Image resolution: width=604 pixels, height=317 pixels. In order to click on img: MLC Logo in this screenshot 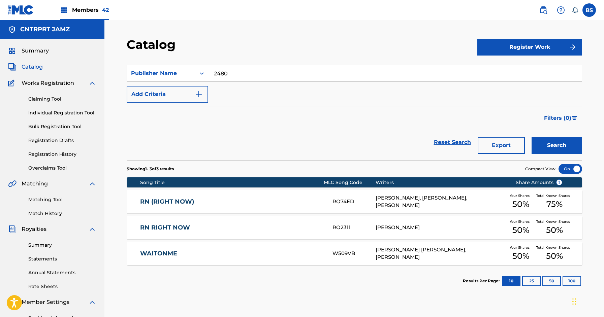, I will do `click(21, 10)`.